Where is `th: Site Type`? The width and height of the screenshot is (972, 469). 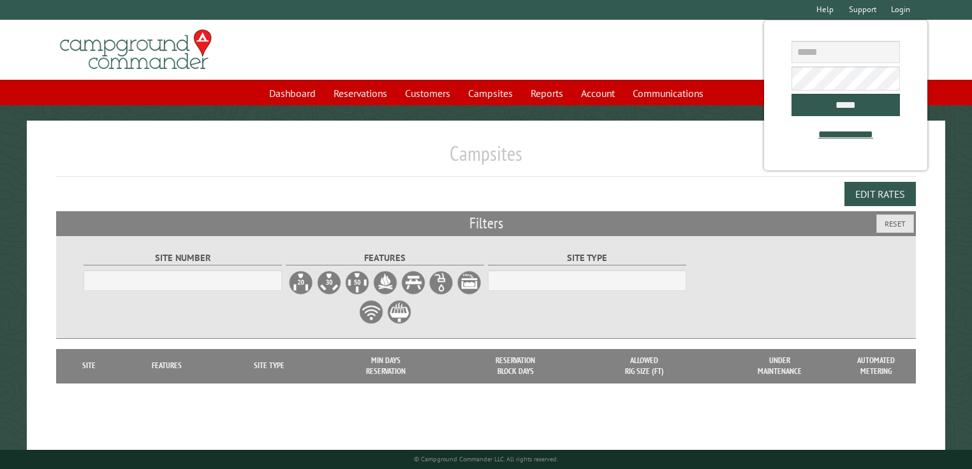 th: Site Type is located at coordinates (269, 365).